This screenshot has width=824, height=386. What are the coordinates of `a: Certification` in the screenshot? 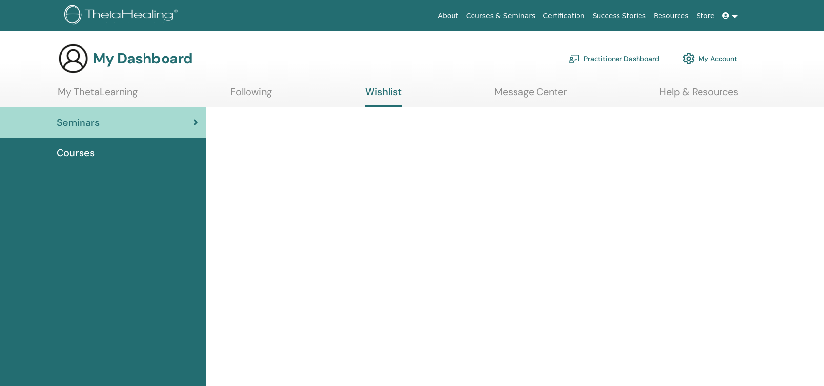 It's located at (564, 16).